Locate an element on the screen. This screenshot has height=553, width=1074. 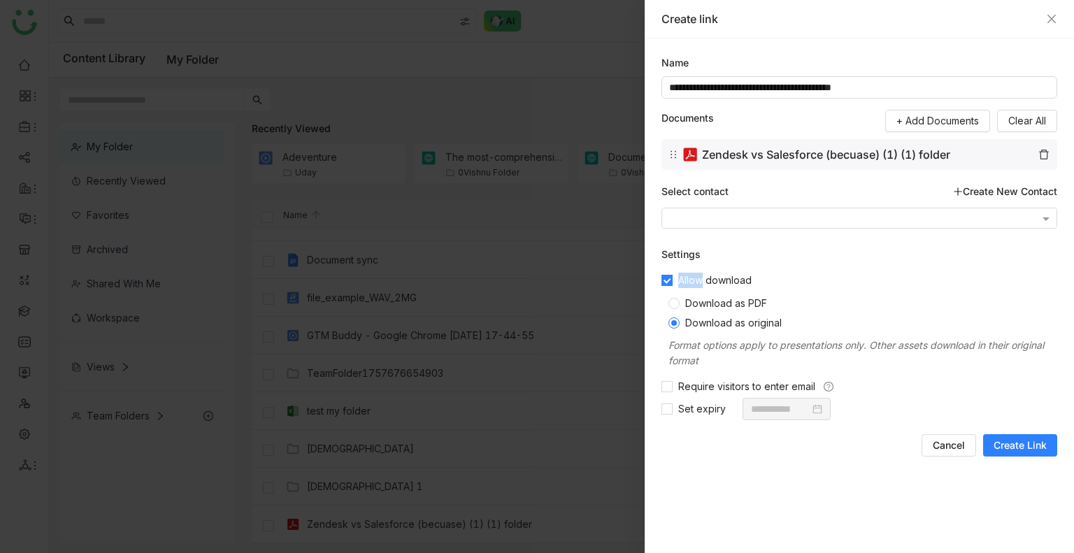
button: Create Link is located at coordinates (1020, 445).